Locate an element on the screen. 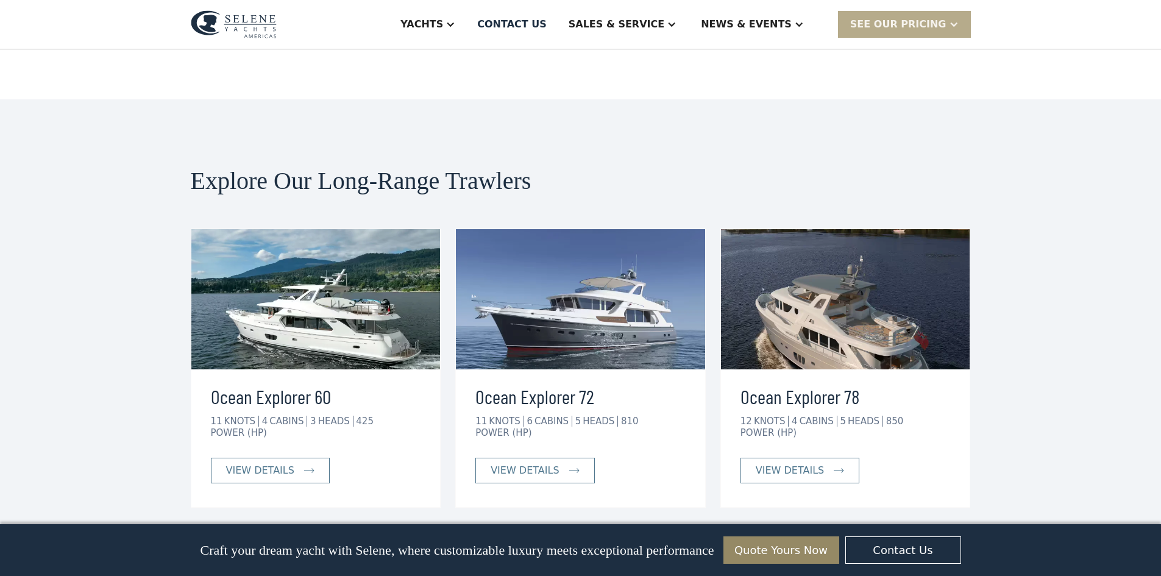 This screenshot has width=1161, height=576. a: Quote Yours Now is located at coordinates (782, 550).